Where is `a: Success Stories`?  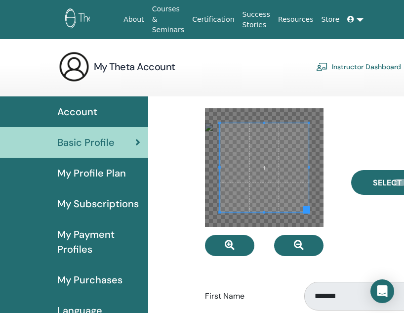 a: Success Stories is located at coordinates (257, 20).